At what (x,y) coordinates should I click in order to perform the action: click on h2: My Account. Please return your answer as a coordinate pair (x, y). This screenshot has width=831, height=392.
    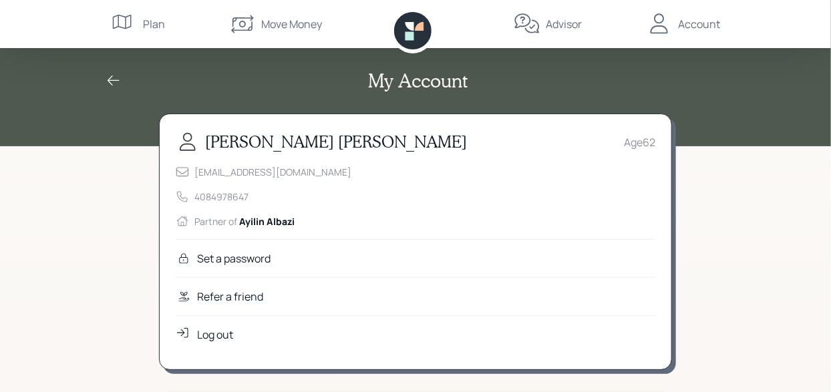
    Looking at the image, I should click on (418, 81).